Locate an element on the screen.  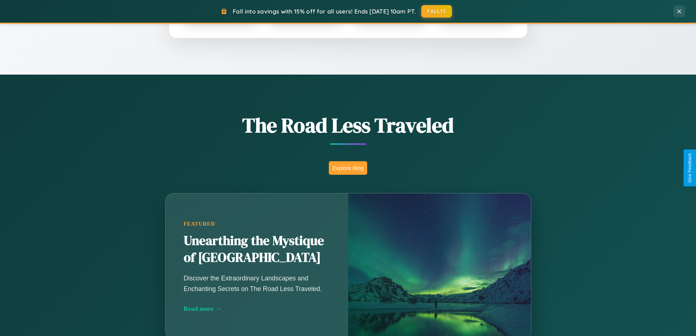
div: Read more → is located at coordinates (257, 308).